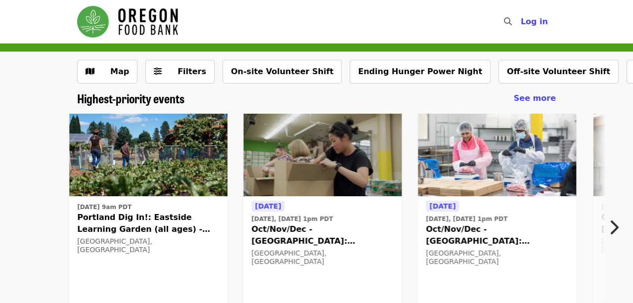  I want to click on button: Log in, so click(534, 22).